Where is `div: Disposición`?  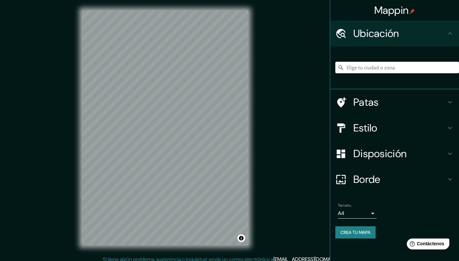 div: Disposición is located at coordinates (394, 154).